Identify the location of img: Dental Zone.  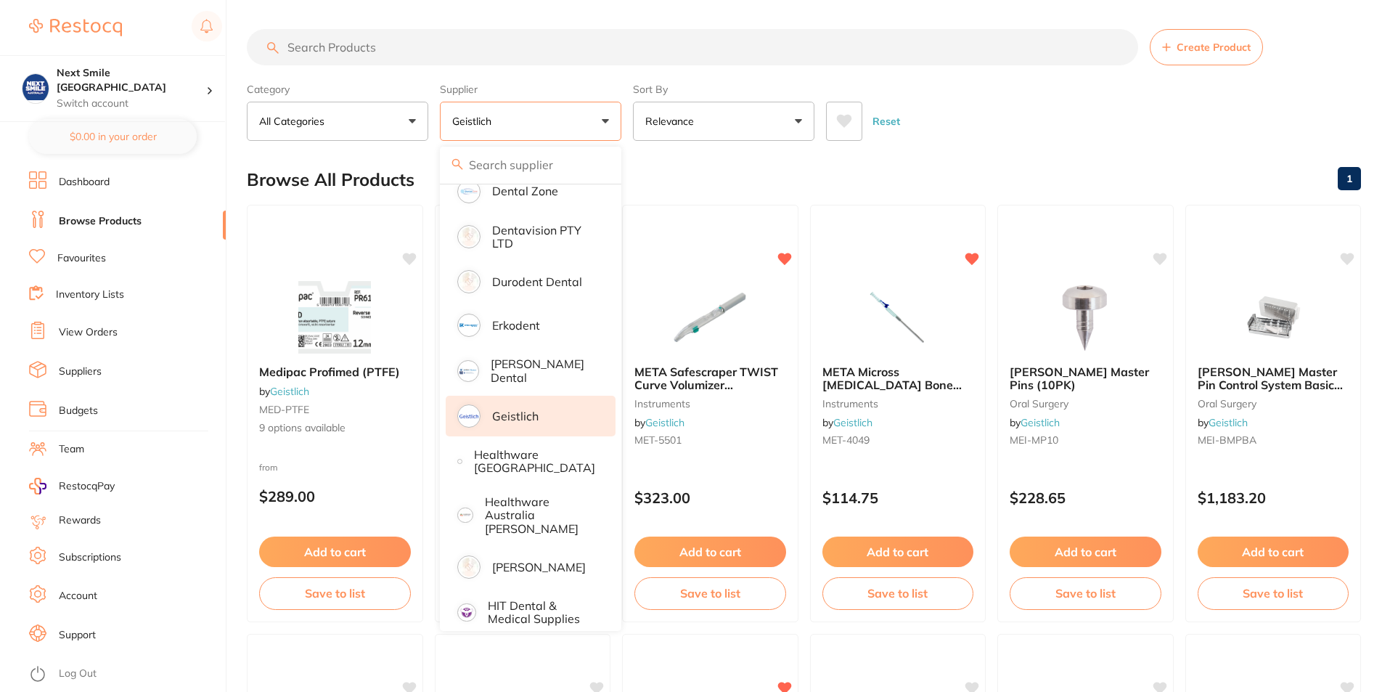
(469, 192).